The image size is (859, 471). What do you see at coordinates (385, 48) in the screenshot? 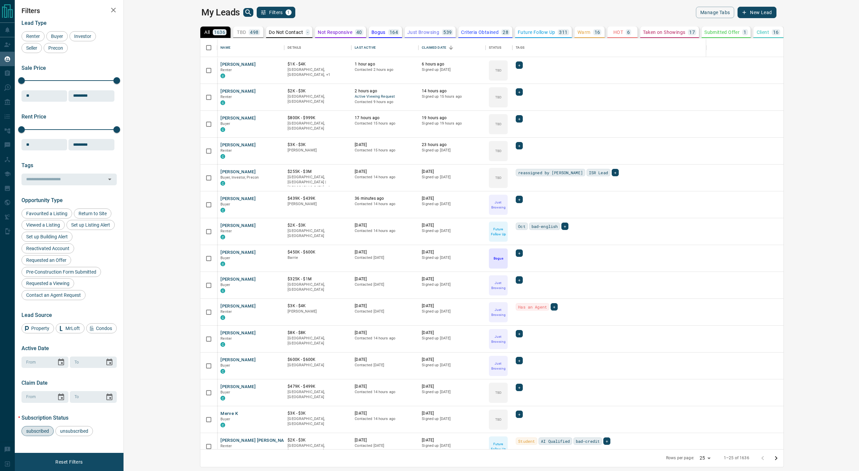
I see `div: Last Active` at bounding box center [385, 48].